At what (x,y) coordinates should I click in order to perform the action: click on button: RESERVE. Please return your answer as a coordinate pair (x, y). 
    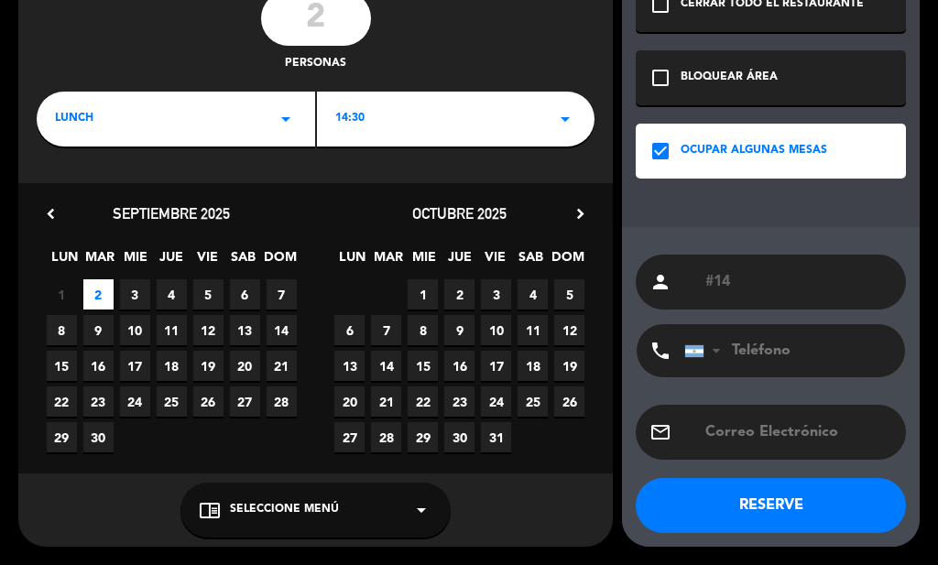
    Looking at the image, I should click on (770, 505).